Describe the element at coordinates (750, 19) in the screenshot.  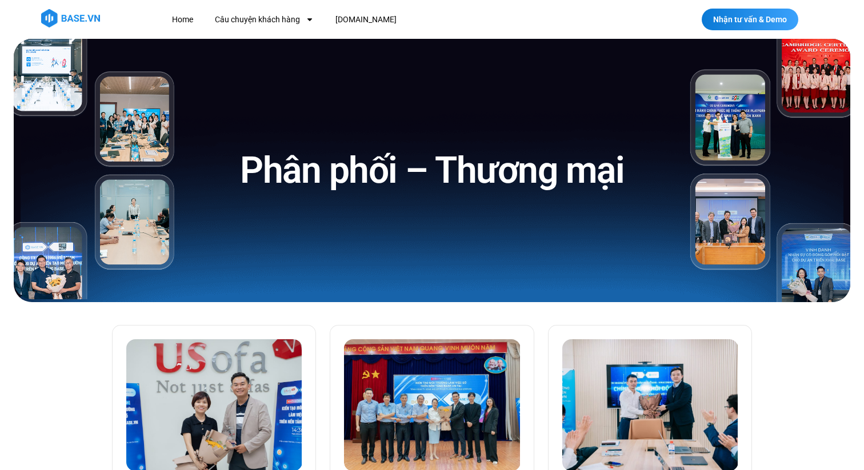
I see `a: Nhận tư vấn & Demo` at that location.